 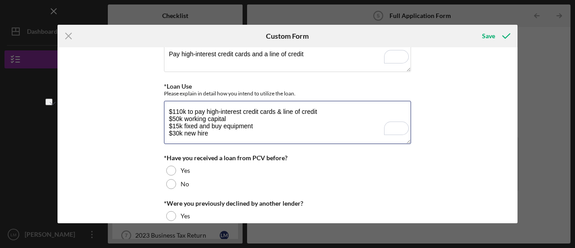 I want to click on button: Save, so click(x=495, y=36).